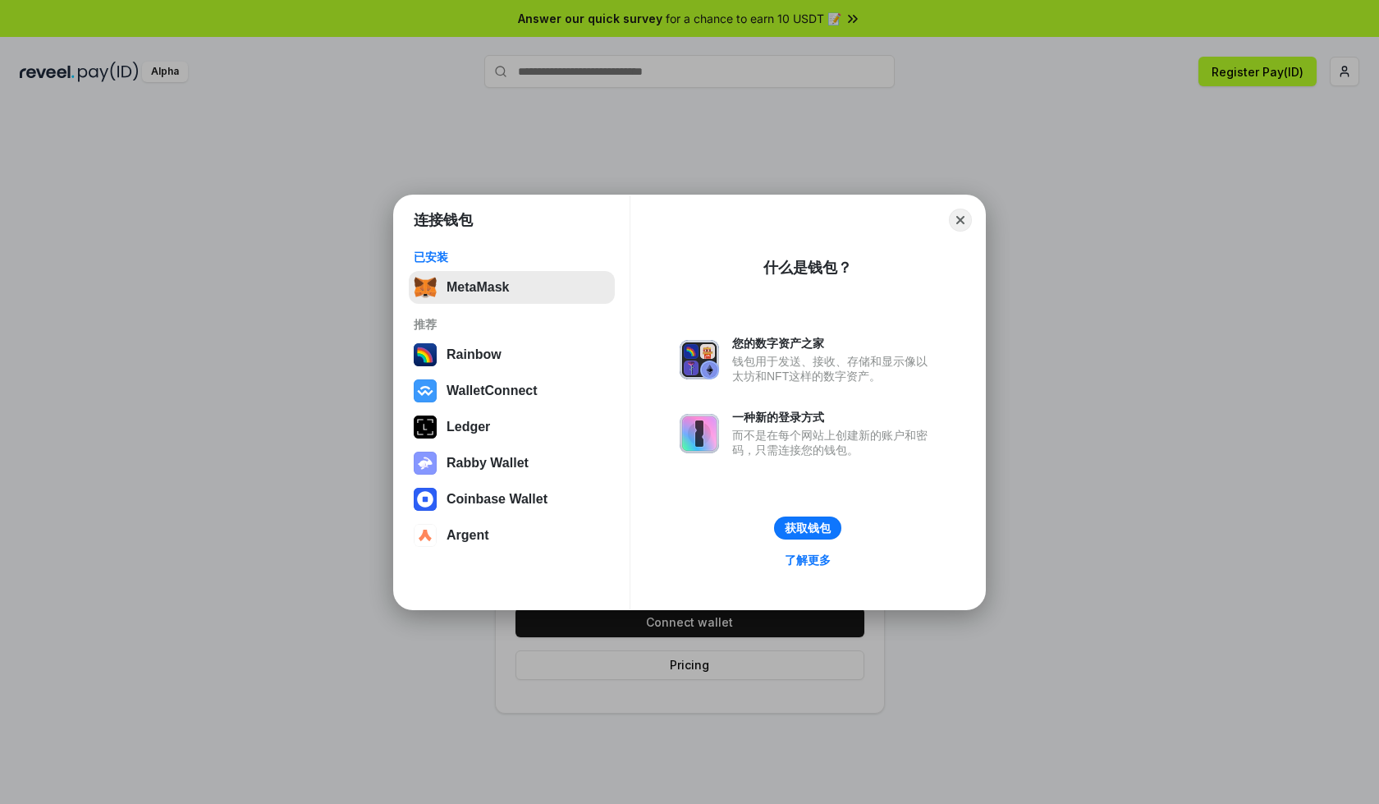 Image resolution: width=1379 pixels, height=804 pixels. What do you see at coordinates (478, 287) in the screenshot?
I see `div: MetaMask` at bounding box center [478, 287].